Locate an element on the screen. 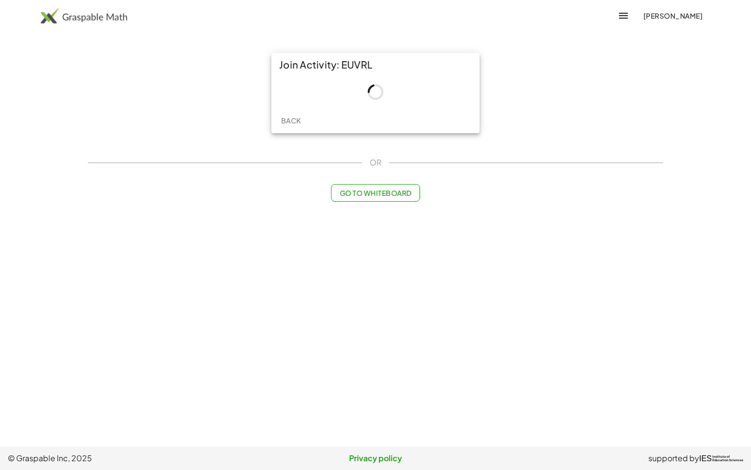 The image size is (751, 470). span: Go to Whiteboard is located at coordinates (375, 193).